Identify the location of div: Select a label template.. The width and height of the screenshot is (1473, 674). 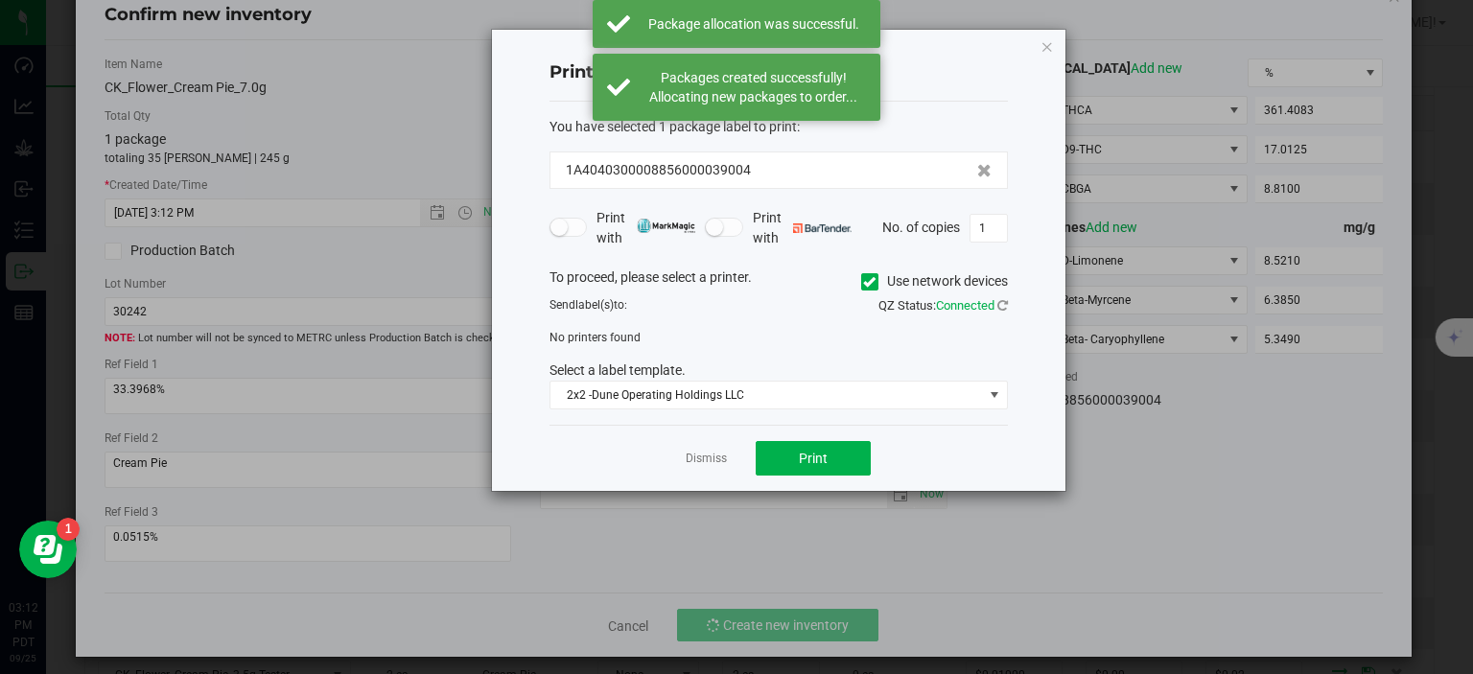
(779, 370).